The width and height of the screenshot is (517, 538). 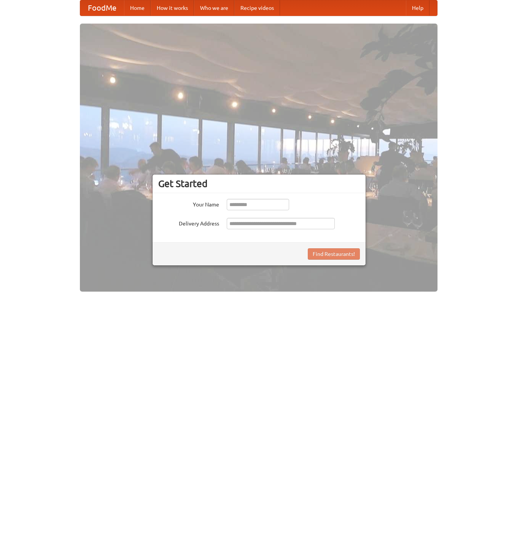 I want to click on a: Recipe videos, so click(x=257, y=8).